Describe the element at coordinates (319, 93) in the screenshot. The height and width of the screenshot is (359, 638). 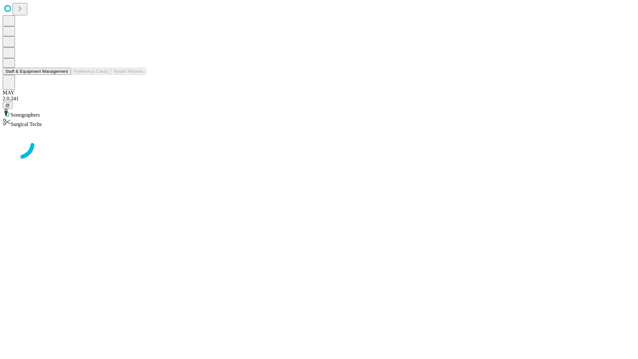
I see `div: MAY` at that location.